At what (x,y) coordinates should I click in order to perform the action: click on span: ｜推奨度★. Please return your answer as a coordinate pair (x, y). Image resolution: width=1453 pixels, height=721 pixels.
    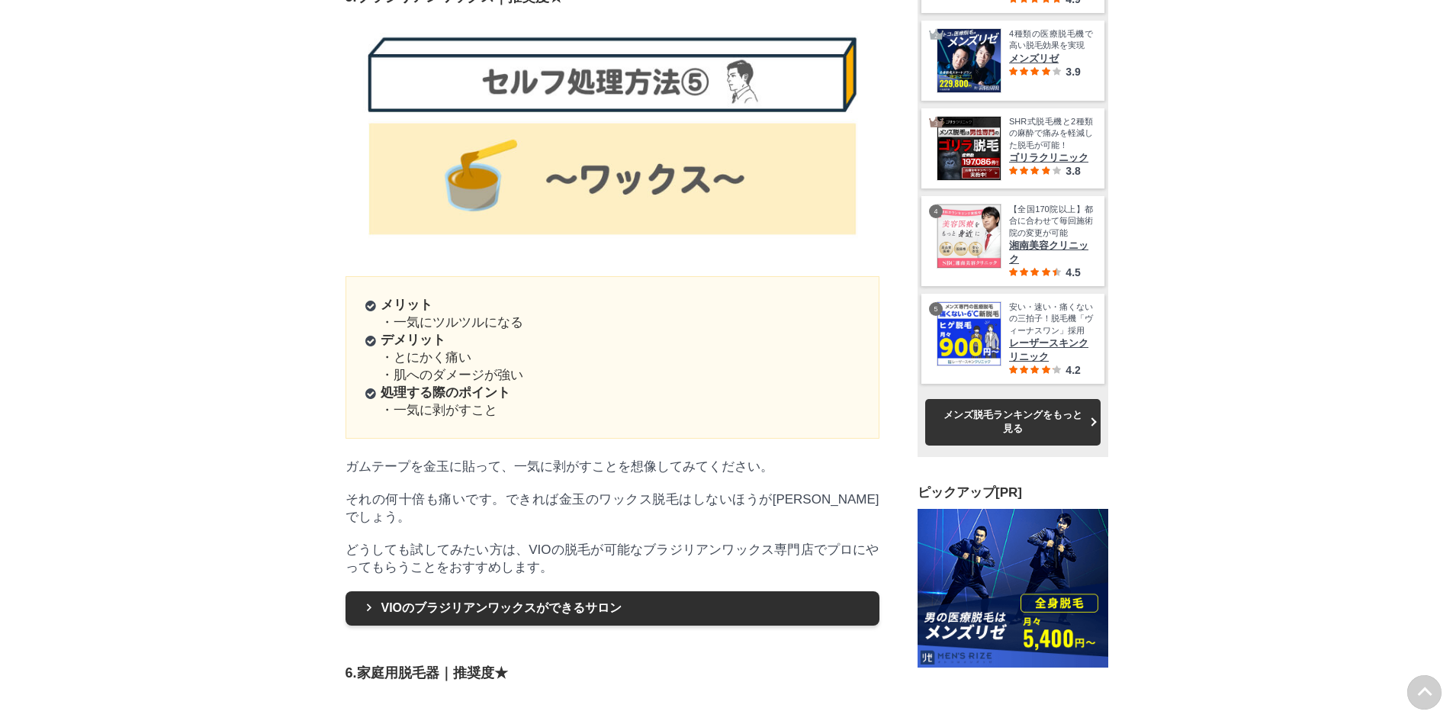
    Looking at the image, I should click on (426, 673).